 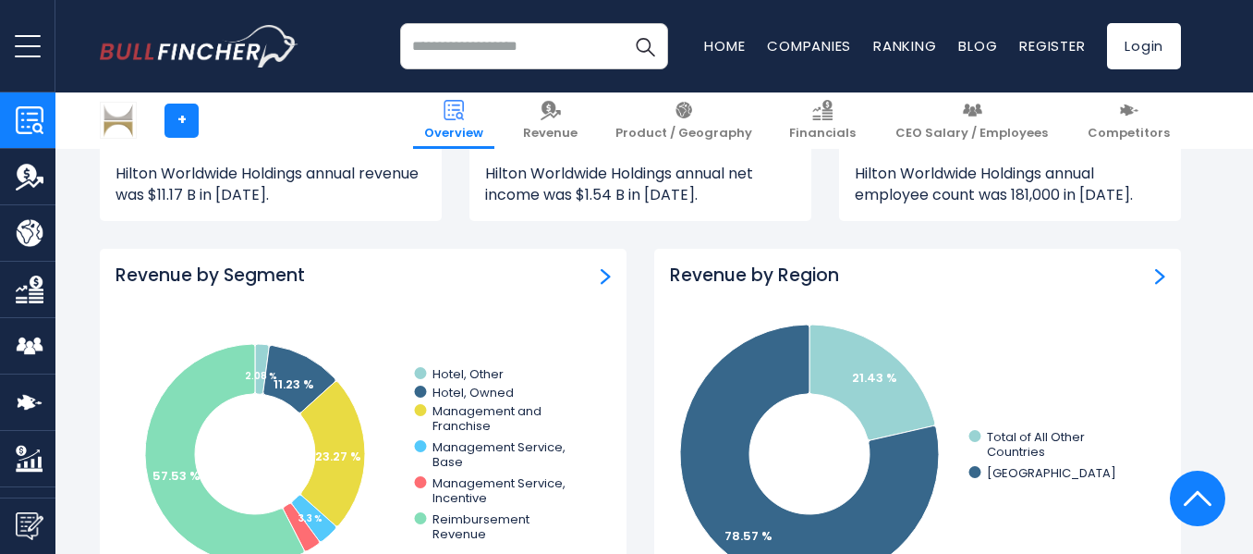 What do you see at coordinates (261, 375) in the screenshot?
I see `tspan: 2.08 %` at bounding box center [261, 375].